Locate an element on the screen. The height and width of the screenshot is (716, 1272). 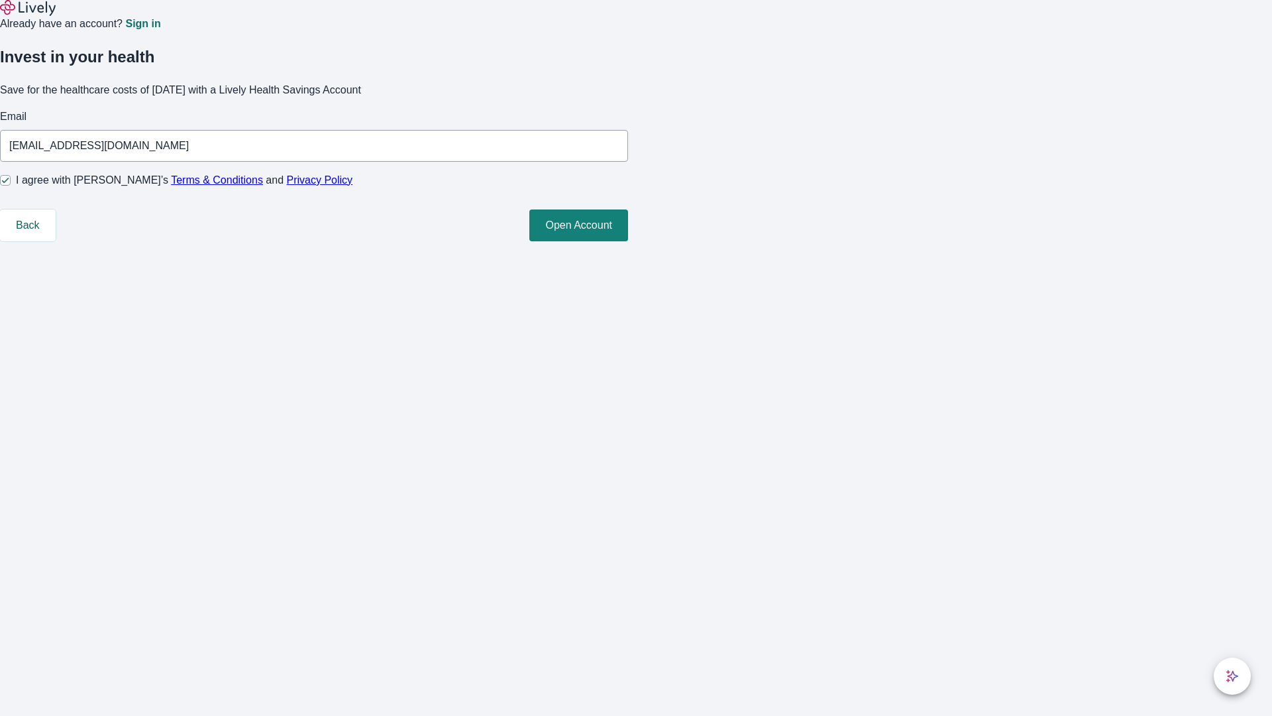
button: Open Account is located at coordinates (578, 225).